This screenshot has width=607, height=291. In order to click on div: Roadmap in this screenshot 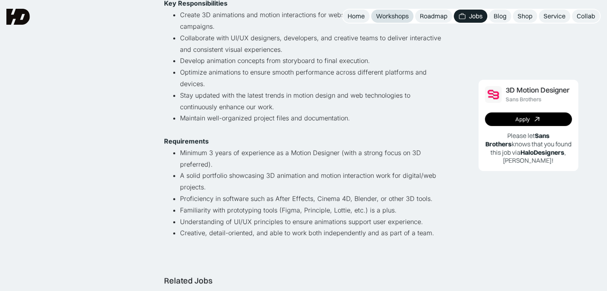, I will do `click(433, 16)`.